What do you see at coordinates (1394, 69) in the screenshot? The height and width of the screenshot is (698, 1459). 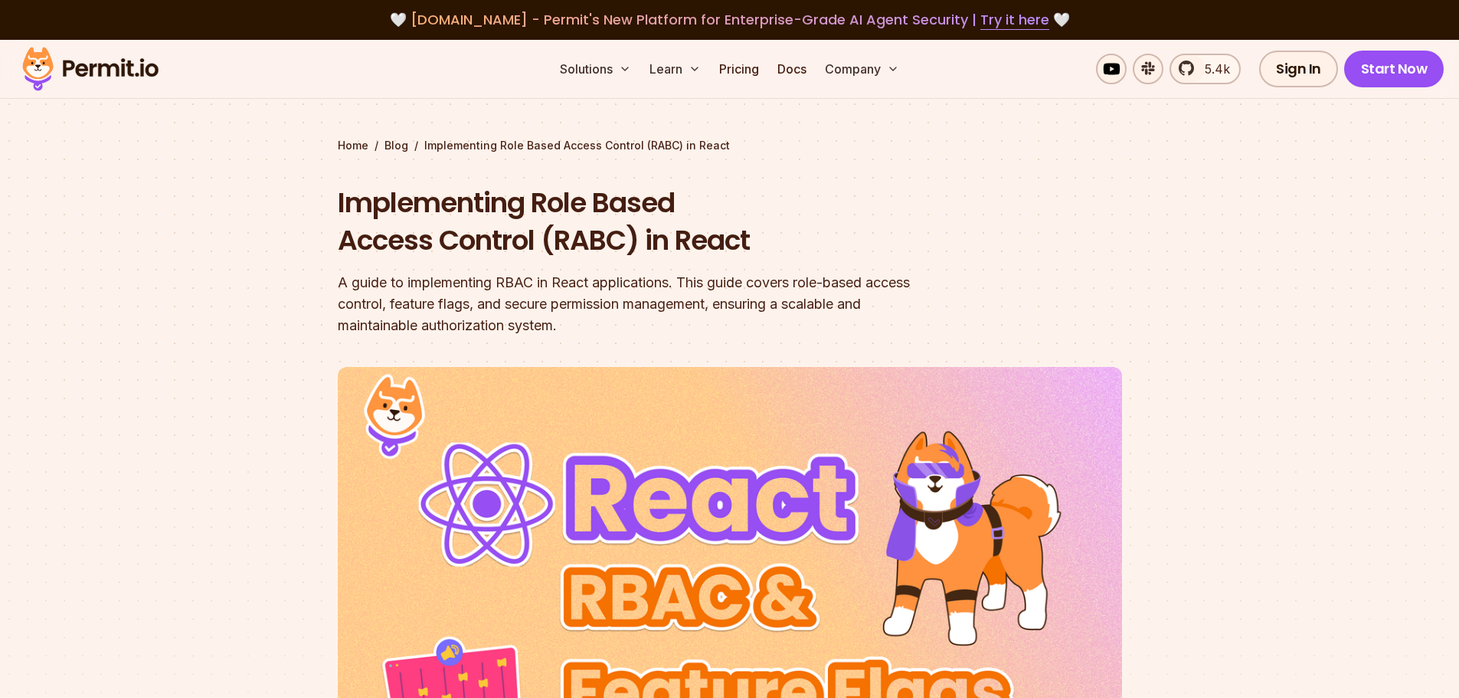 I see `a: Start Now` at bounding box center [1394, 69].